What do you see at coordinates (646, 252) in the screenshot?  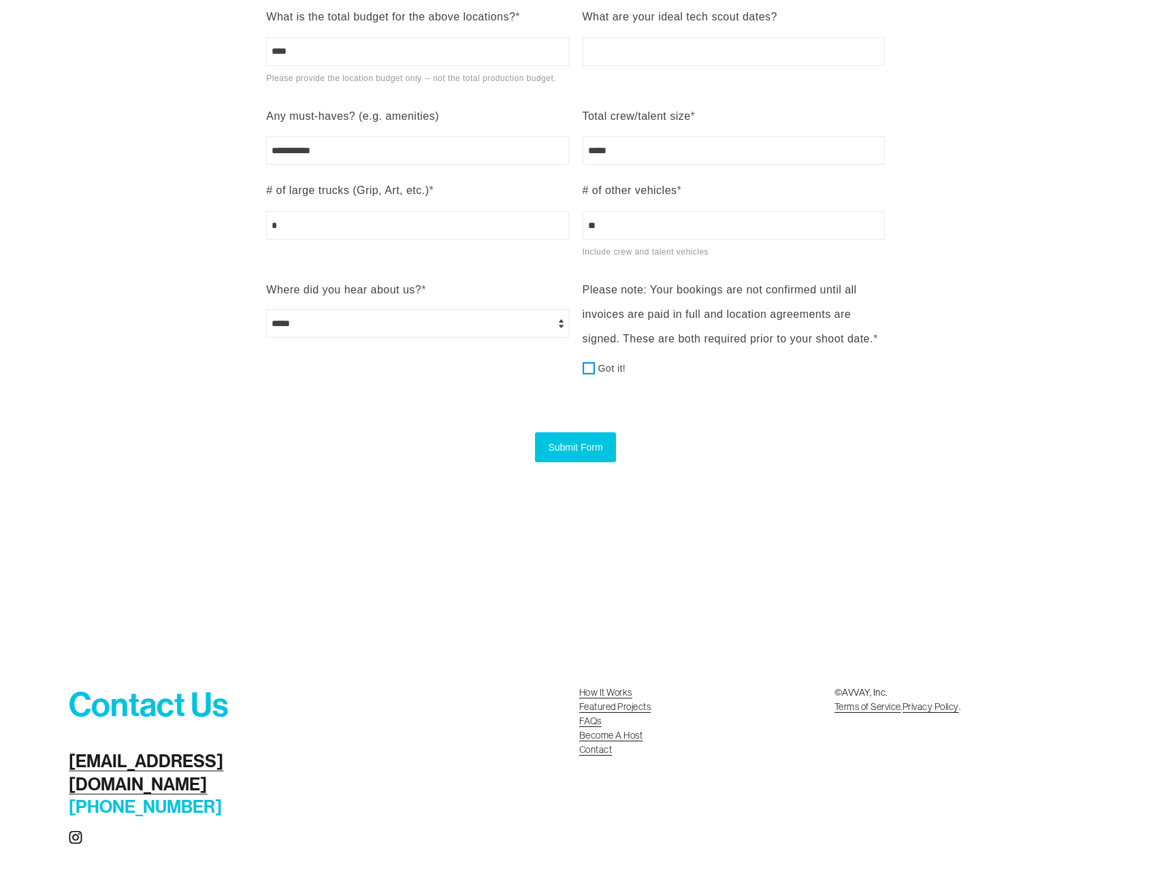 I see `span: Include crew and talent vehicles` at bounding box center [646, 252].